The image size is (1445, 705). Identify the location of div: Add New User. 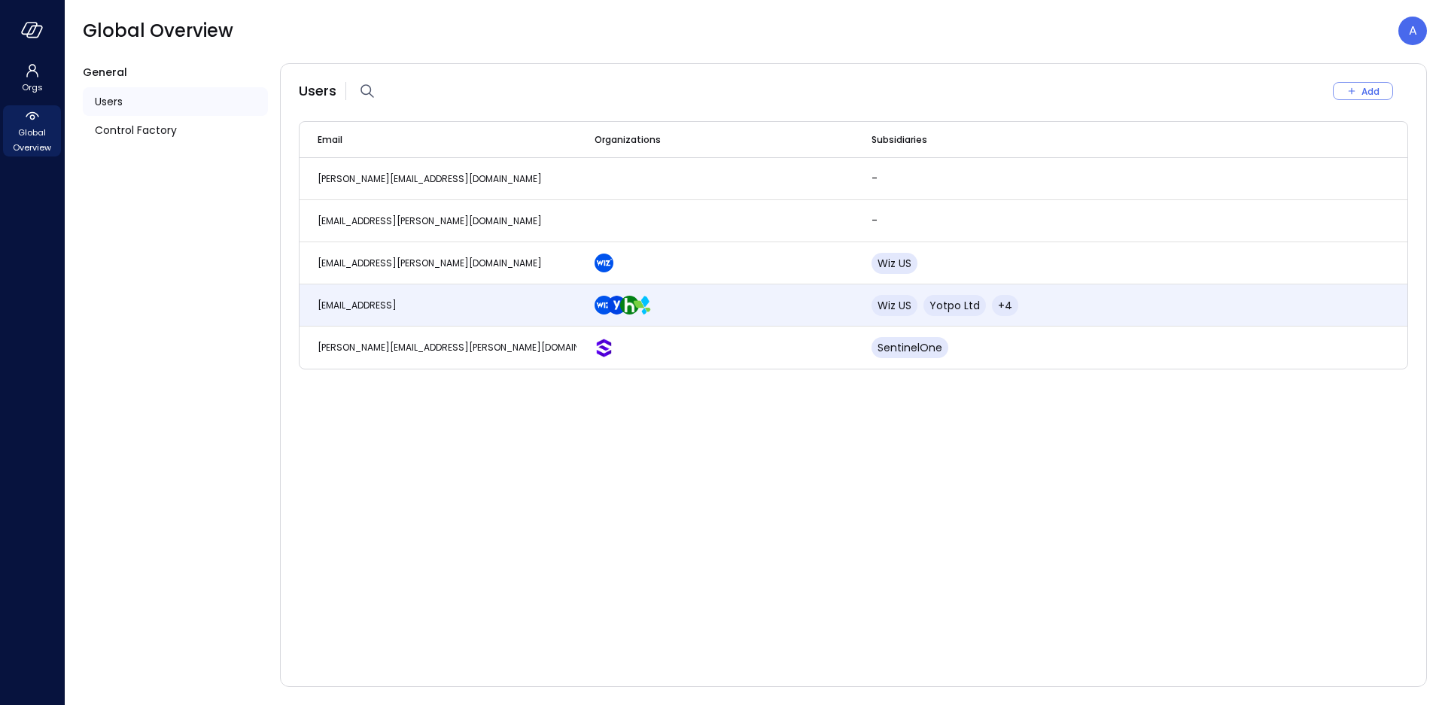
(1371, 91).